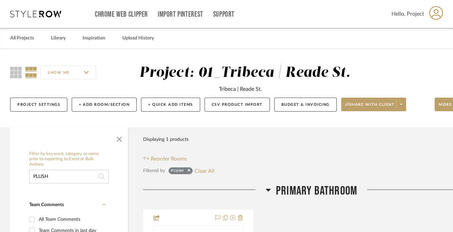 The image size is (453, 232). What do you see at coordinates (121, 14) in the screenshot?
I see `a: Chrome Web Clipper` at bounding box center [121, 14].